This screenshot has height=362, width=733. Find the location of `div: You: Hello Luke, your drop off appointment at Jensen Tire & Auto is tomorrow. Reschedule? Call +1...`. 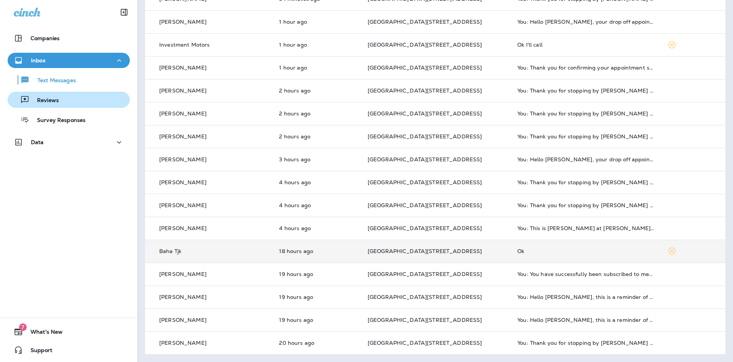

div: You: Hello Luke, your drop off appointment at Jensen Tire & Auto is tomorrow. Reschedule? Call +1... is located at coordinates (586, 159).